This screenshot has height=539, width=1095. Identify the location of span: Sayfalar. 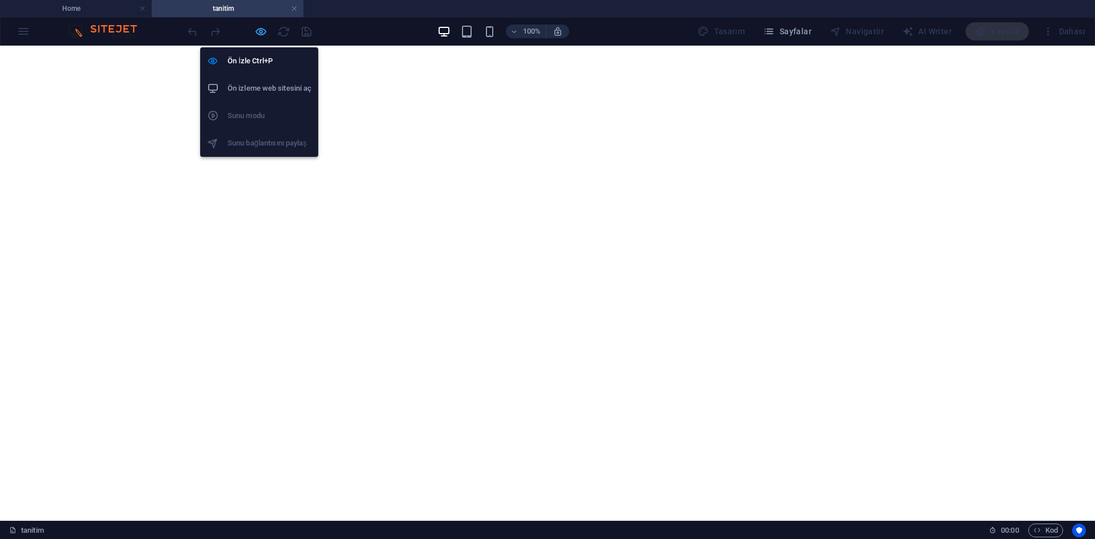
(787, 31).